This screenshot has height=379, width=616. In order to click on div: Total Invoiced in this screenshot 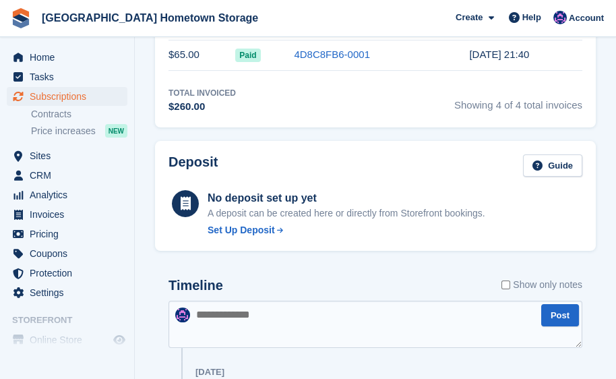, I will do `click(202, 93)`.